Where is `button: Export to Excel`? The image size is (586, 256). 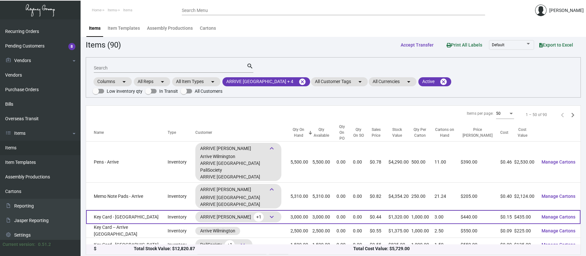 button: Export to Excel is located at coordinates (556, 45).